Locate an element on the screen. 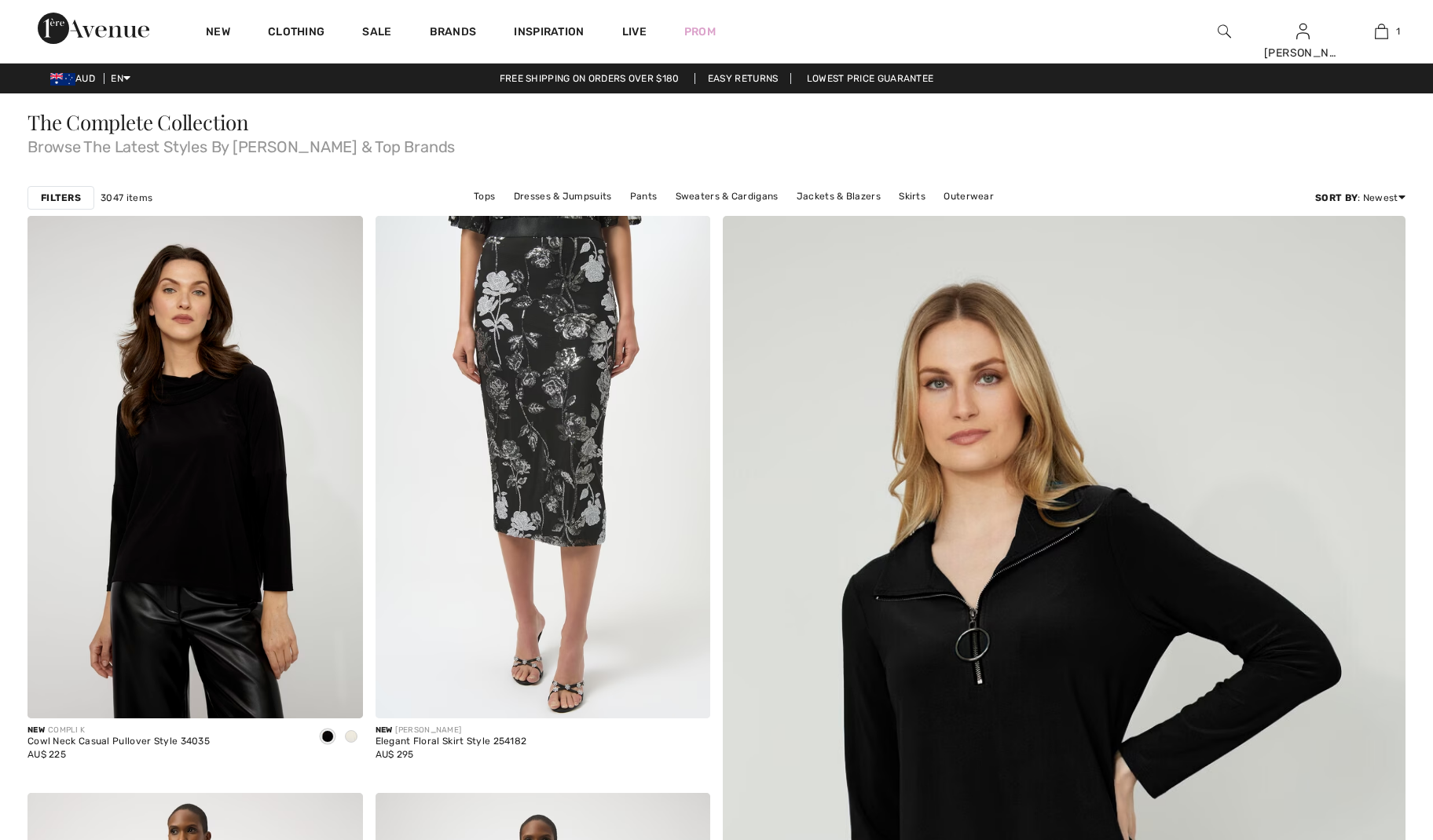 The image size is (1433, 840). span: 3047 items is located at coordinates (127, 198).